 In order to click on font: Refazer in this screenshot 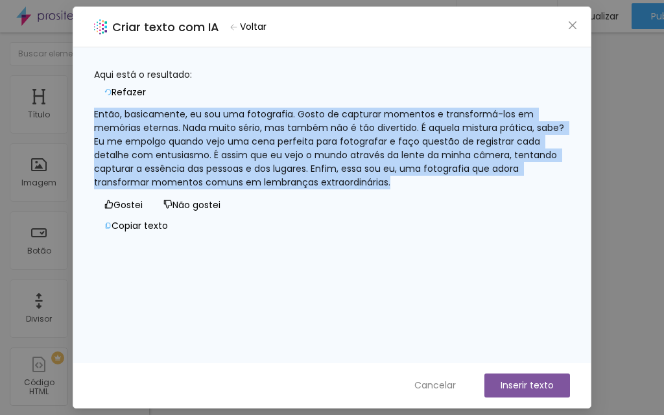, I will do `click(128, 92)`.